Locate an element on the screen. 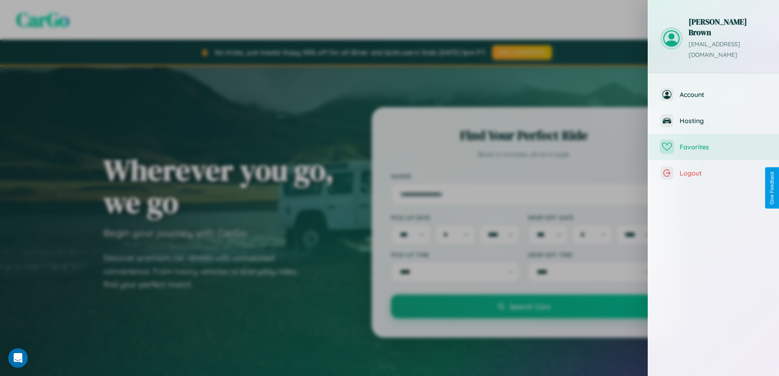 This screenshot has width=779, height=376. button: Account is located at coordinates (714, 95).